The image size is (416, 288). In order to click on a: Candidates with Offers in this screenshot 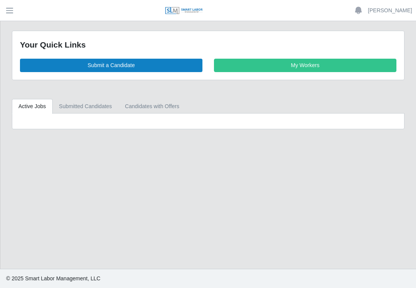, I will do `click(152, 106)`.